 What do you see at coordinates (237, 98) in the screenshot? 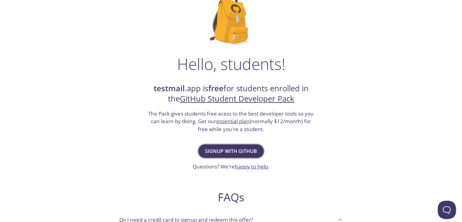
I see `a: GitHub Student Developer Pack` at bounding box center [237, 98].